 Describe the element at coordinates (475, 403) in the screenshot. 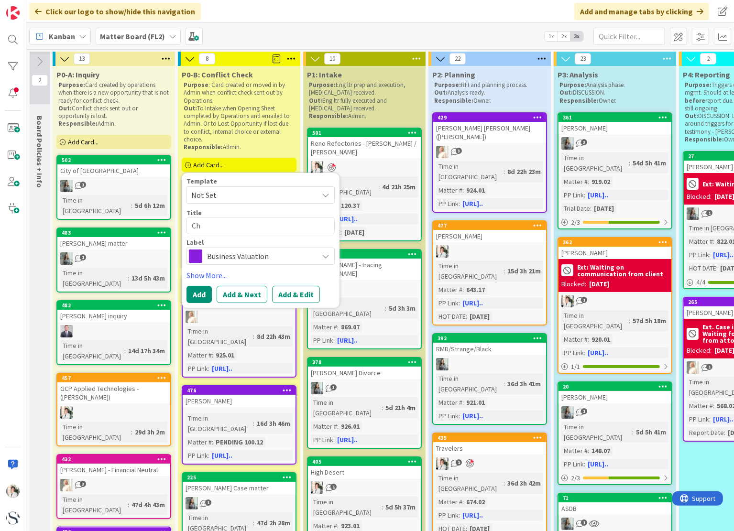

I see `div: 921.01` at that location.